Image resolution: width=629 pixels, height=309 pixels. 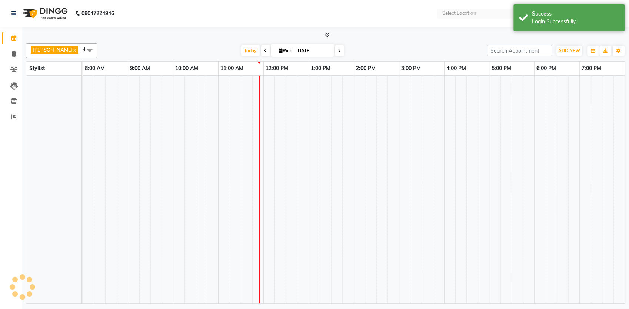 What do you see at coordinates (411, 68) in the screenshot?
I see `a: 3:00 PM` at bounding box center [411, 68].